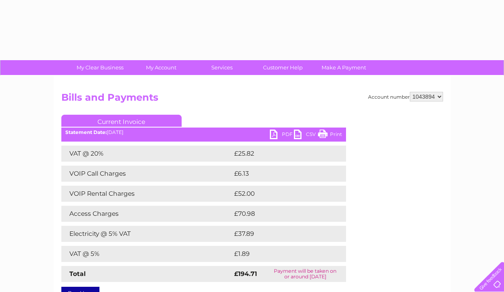 The width and height of the screenshot is (504, 292). I want to click on td: £52.00, so click(281, 194).